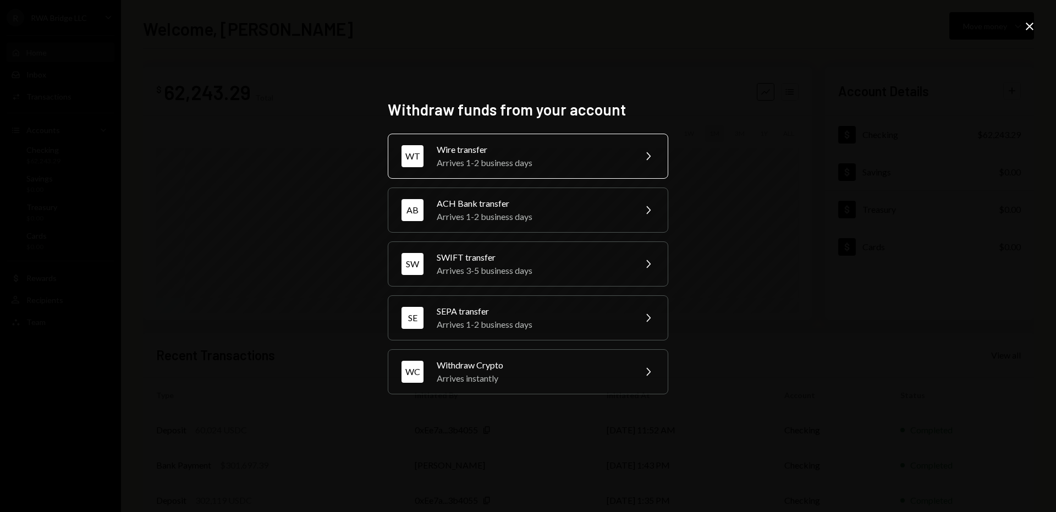 The image size is (1056, 512). I want to click on div: ACH Bank transfer, so click(532, 203).